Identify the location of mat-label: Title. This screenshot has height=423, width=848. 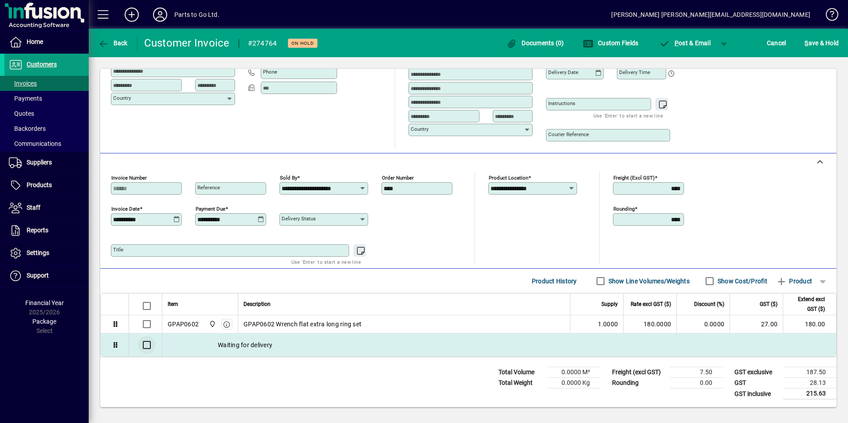
(118, 250).